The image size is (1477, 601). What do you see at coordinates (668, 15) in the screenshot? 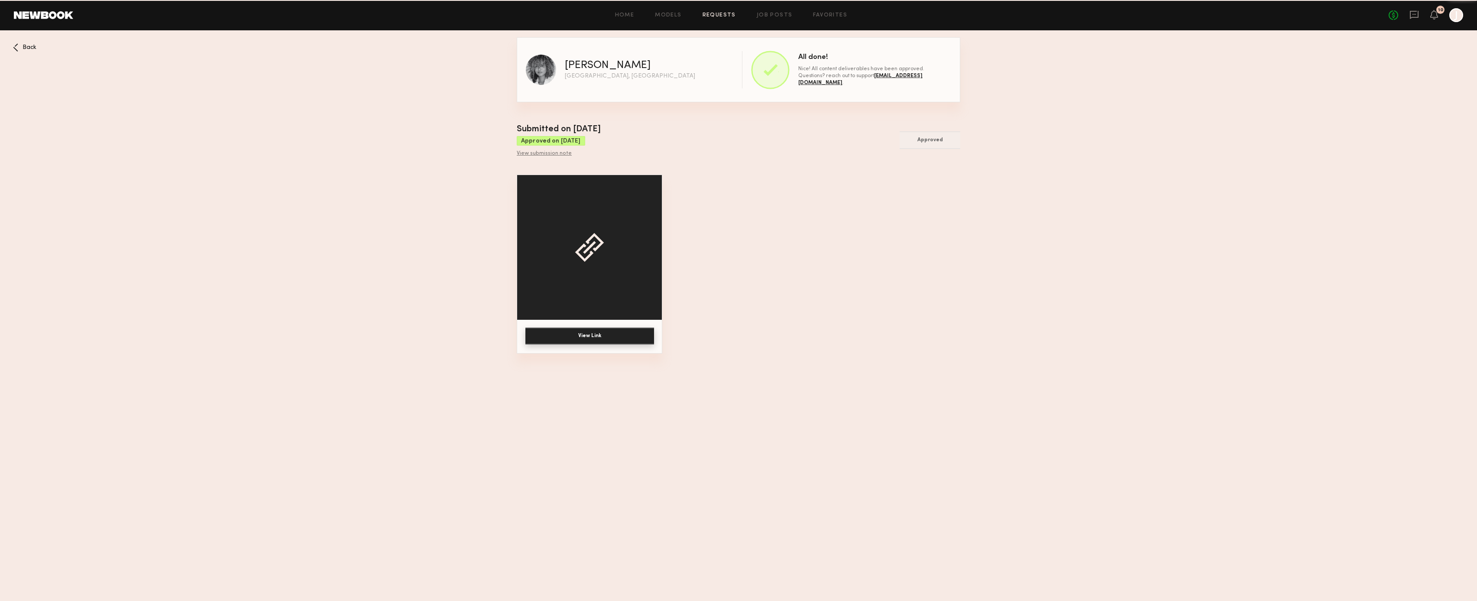
I see `a: Models` at bounding box center [668, 15].